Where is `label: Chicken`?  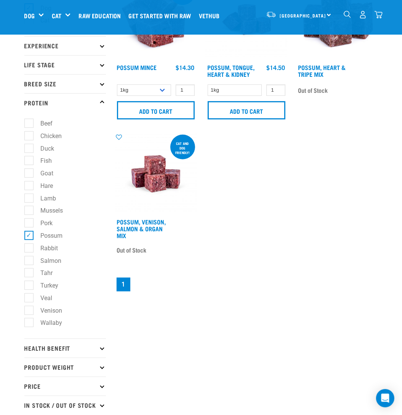 label: Chicken is located at coordinates (47, 136).